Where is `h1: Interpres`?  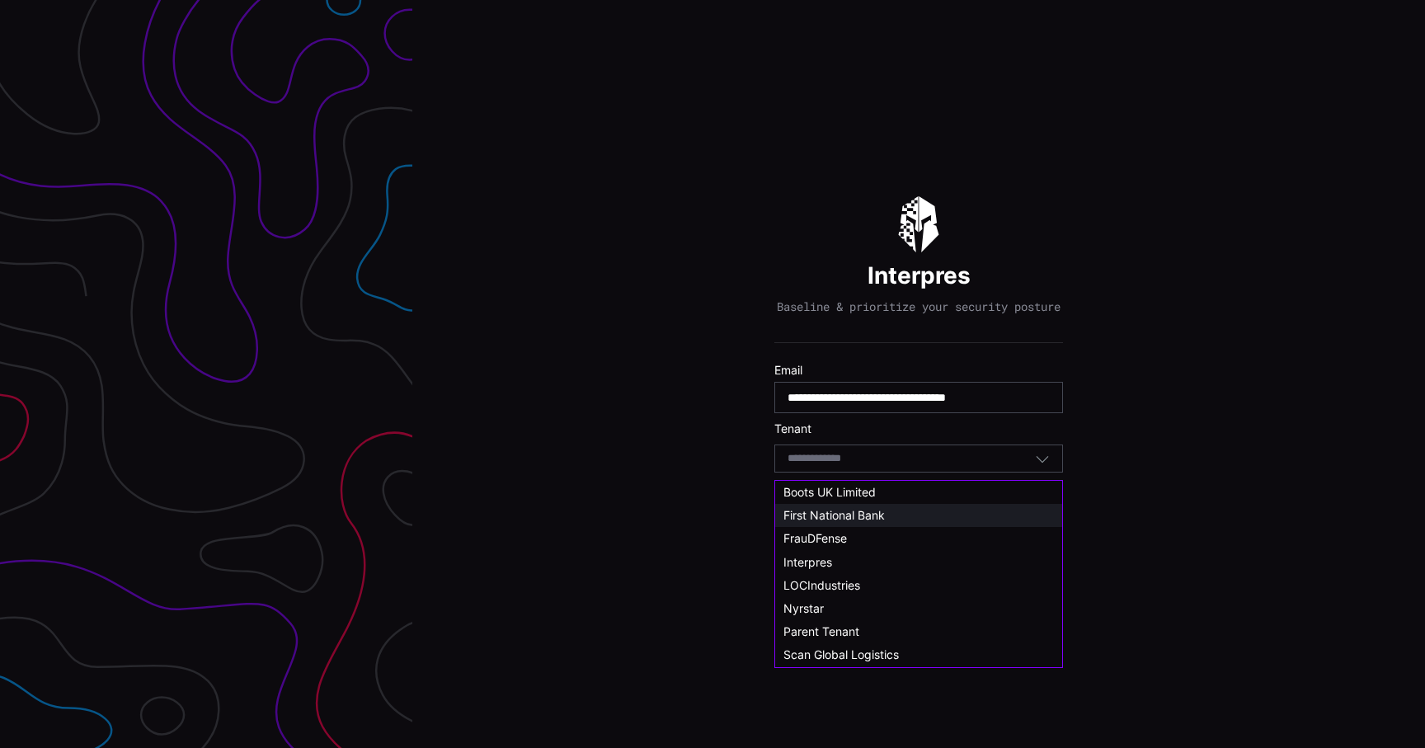 h1: Interpres is located at coordinates (918, 275).